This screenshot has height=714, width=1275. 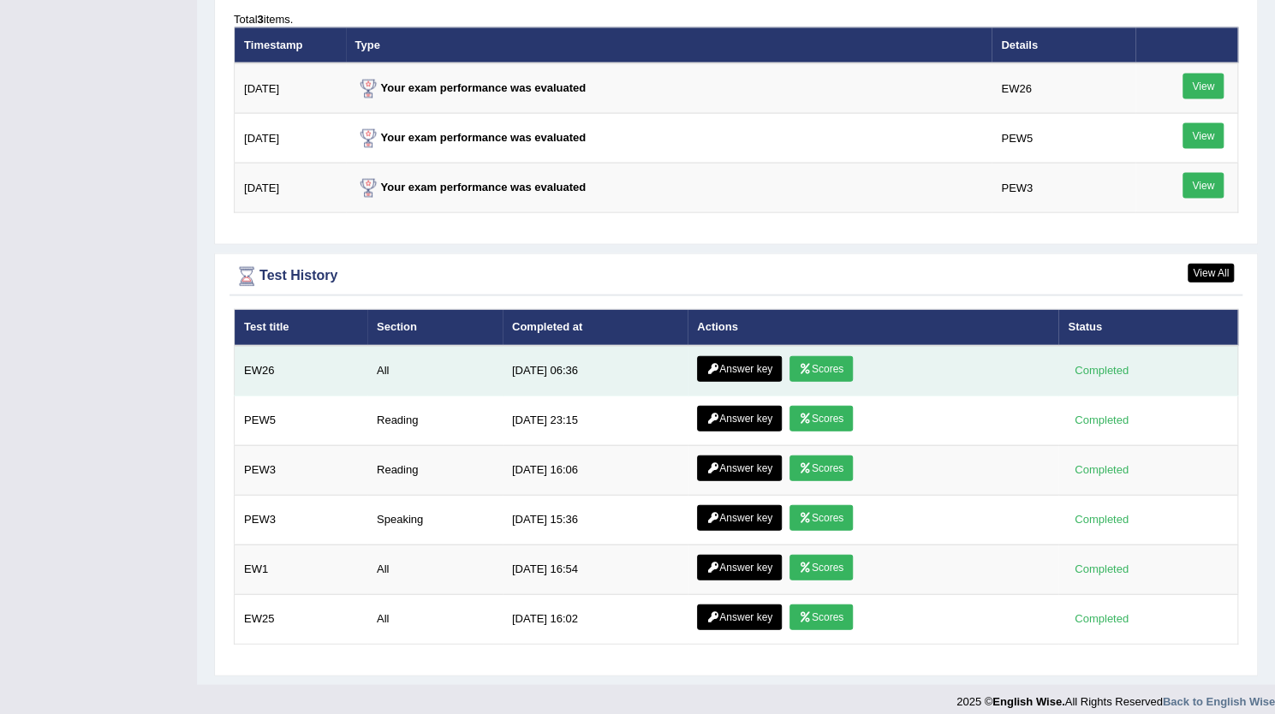 I want to click on th: Completed at, so click(x=595, y=328).